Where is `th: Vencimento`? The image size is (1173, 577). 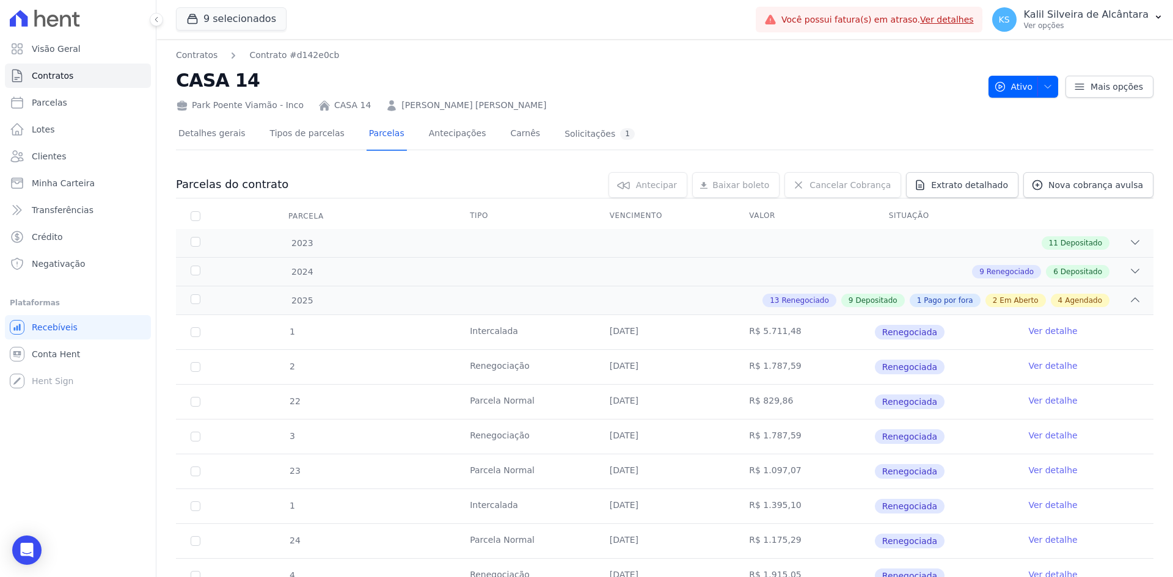 th: Vencimento is located at coordinates (665, 216).